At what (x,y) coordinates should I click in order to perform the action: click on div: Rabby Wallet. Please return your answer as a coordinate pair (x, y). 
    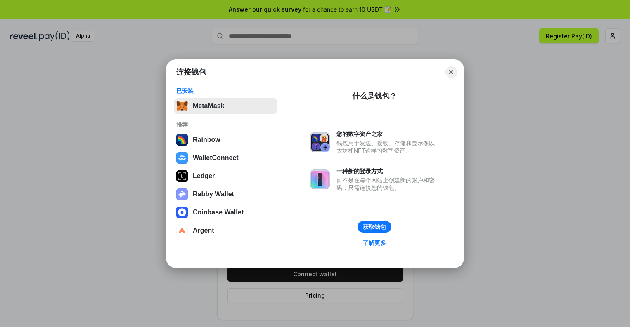
    Looking at the image, I should click on (213, 194).